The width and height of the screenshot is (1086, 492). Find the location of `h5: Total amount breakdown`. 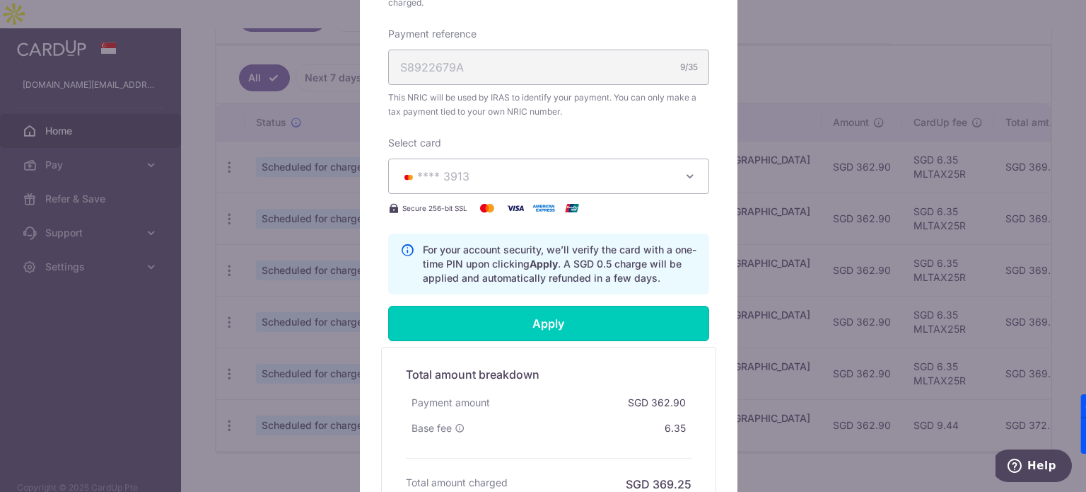

h5: Total amount breakdown is located at coordinates (549, 374).